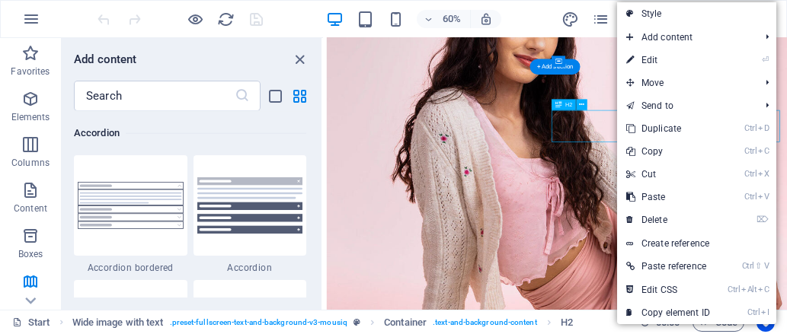  What do you see at coordinates (763, 128) in the screenshot?
I see `i: D` at bounding box center [763, 128].